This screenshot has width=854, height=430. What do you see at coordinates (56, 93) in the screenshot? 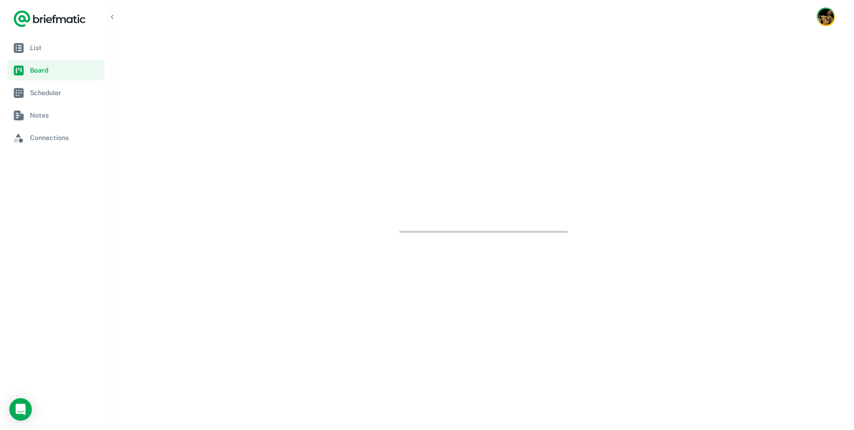
I see `a: Scheduler` at bounding box center [56, 93].